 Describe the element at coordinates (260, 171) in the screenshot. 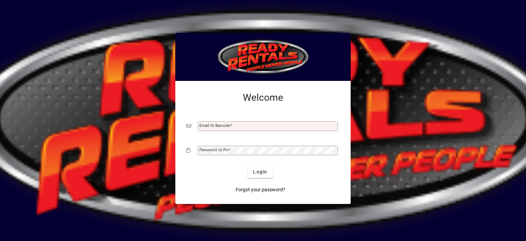

I see `button: Login` at that location.